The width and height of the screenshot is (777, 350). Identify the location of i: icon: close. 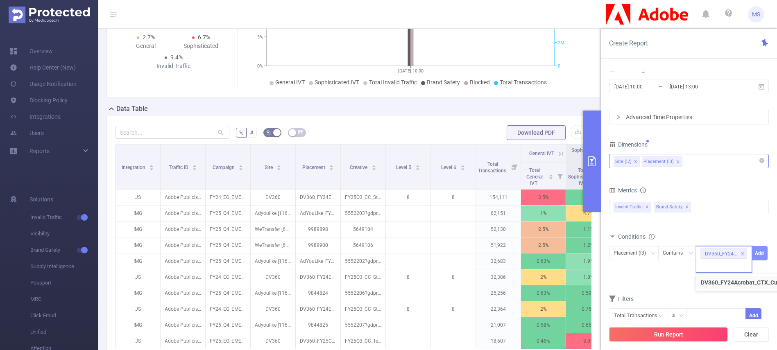
(742, 254).